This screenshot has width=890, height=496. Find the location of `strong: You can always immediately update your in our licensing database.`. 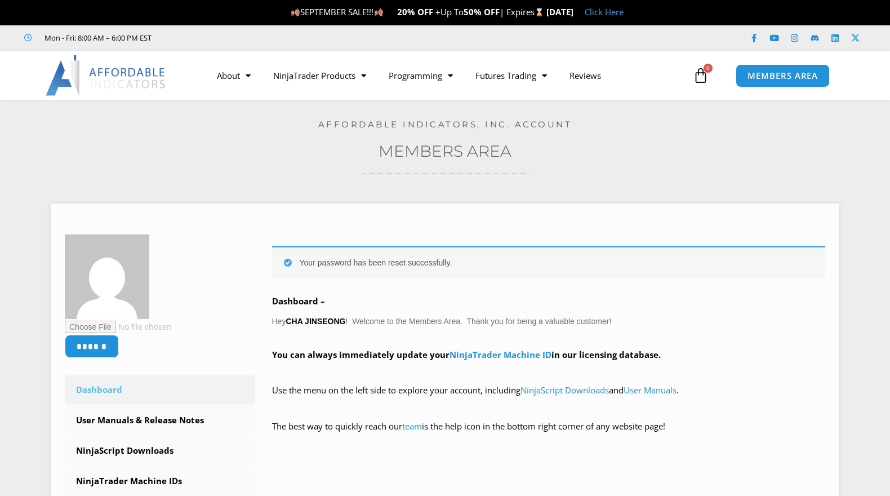

strong: You can always immediately update your in our licensing database. is located at coordinates (466, 354).